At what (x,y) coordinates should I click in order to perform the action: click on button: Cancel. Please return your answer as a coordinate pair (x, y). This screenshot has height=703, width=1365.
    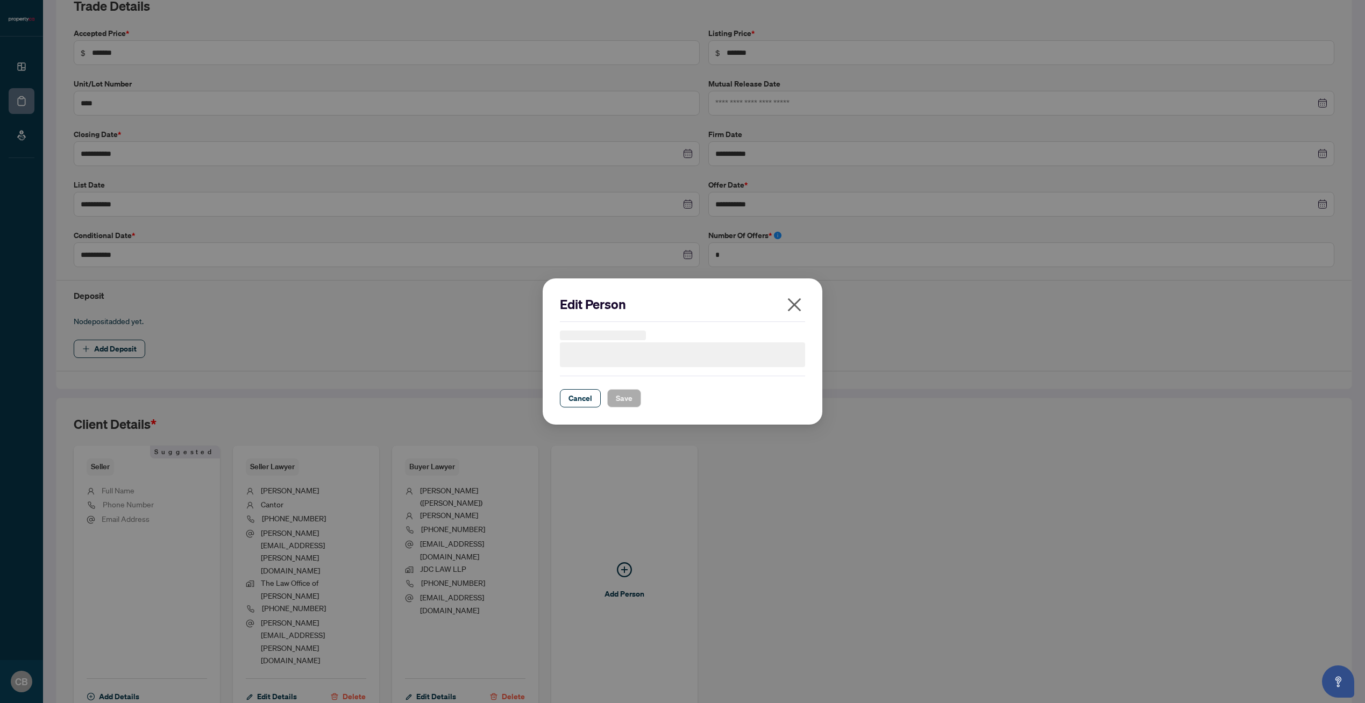
    Looking at the image, I should click on (580, 398).